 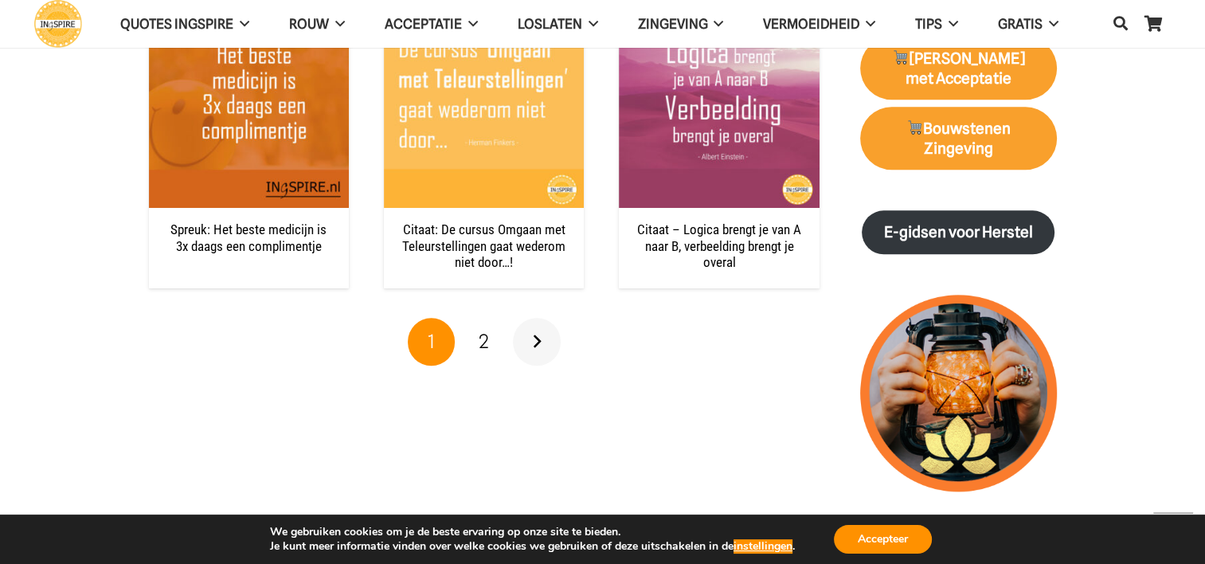 I want to click on button: instellingen, so click(x=763, y=546).